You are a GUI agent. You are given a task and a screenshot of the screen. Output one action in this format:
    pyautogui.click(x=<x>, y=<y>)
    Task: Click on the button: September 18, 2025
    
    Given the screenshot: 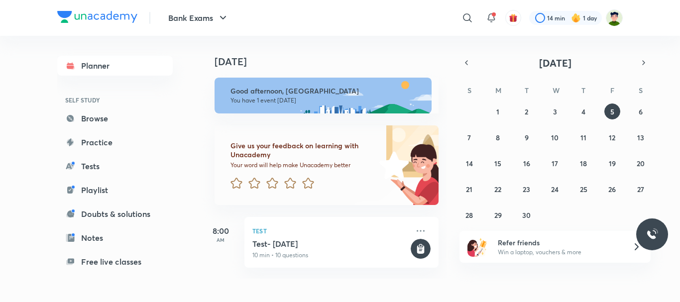 What is the action you would take?
    pyautogui.click(x=583, y=163)
    